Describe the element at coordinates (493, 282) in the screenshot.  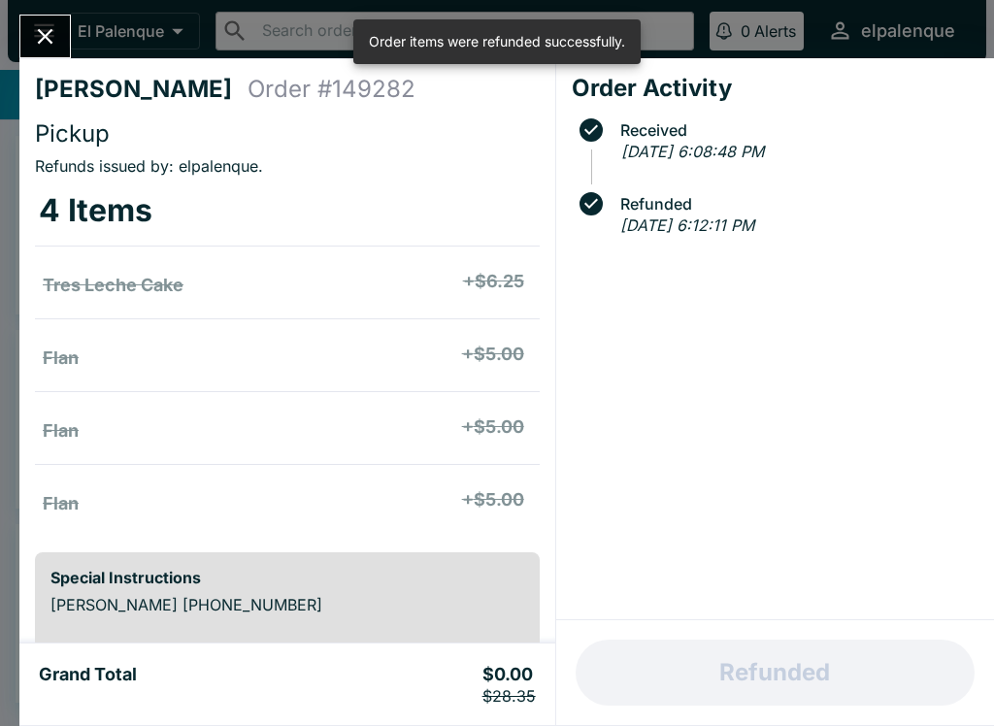
I see `h5: + $6.25` at that location.